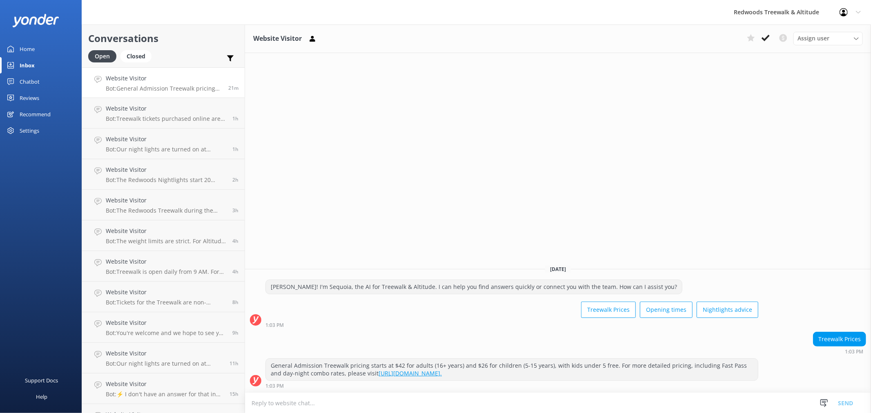  What do you see at coordinates (163, 174) in the screenshot?
I see `a: Website VisitorBot:The Redwoods Nightlights start 20 minutes after sunset. You can check the exac...` at bounding box center [163, 174].